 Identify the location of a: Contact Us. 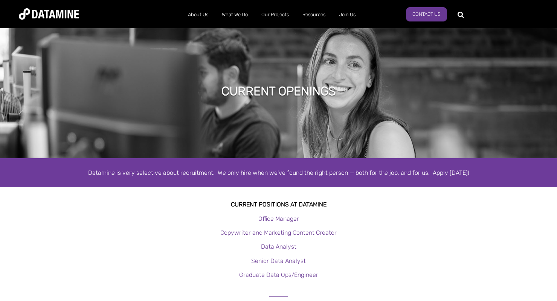
(426, 14).